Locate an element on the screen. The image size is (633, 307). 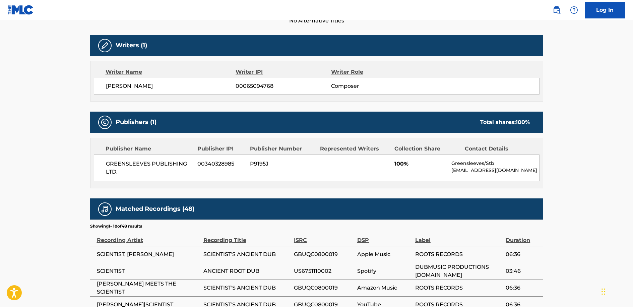
h5: Publishers (1) is located at coordinates (136, 122).